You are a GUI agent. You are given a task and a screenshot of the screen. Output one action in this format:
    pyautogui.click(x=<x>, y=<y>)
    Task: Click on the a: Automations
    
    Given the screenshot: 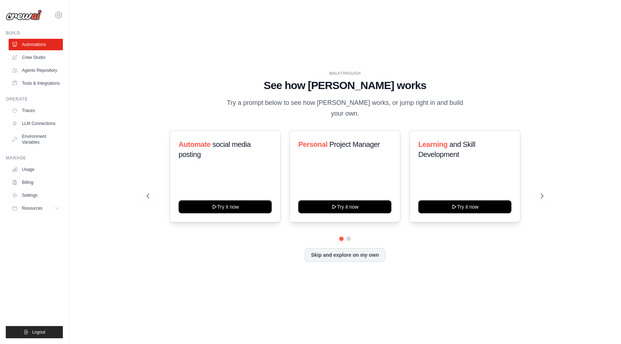 What is the action you would take?
    pyautogui.click(x=36, y=45)
    